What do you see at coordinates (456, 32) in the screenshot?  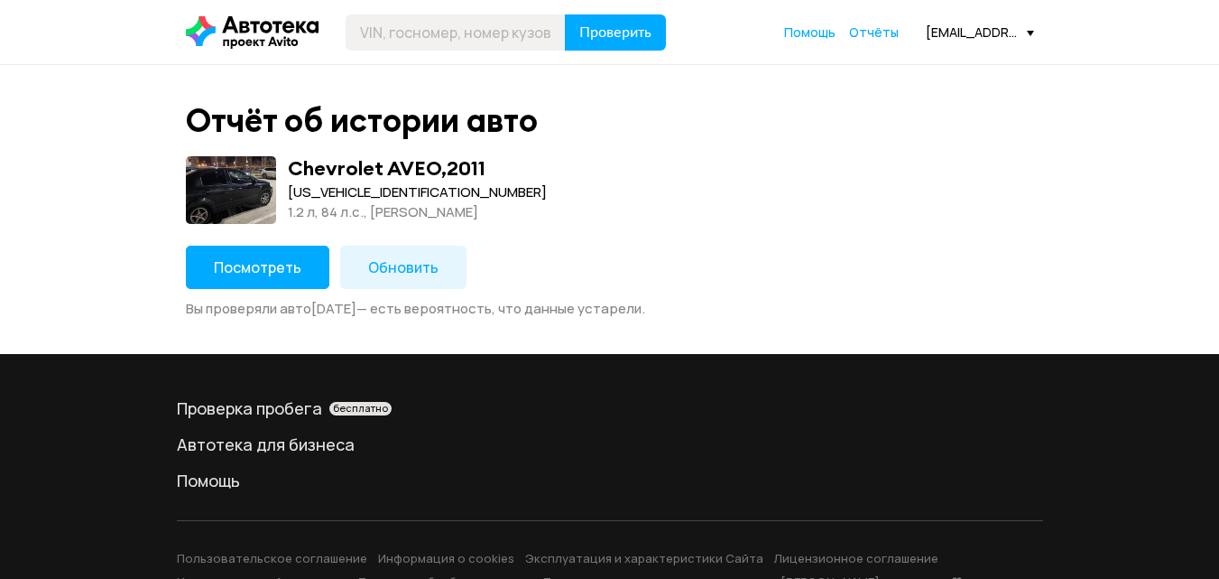 I see `input: VIN, госномер, номер кузова` at bounding box center [456, 32].